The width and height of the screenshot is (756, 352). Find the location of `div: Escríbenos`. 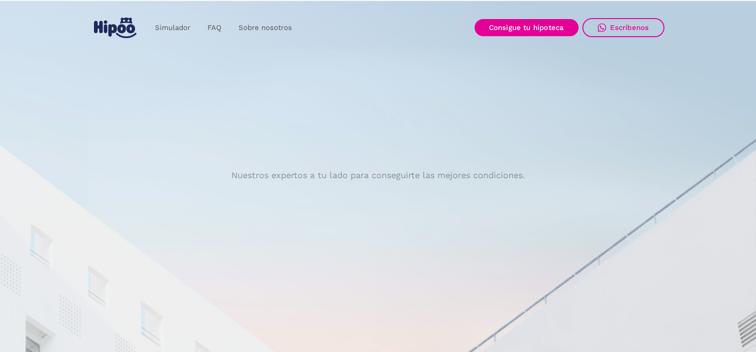

div: Escríbenos is located at coordinates (630, 28).